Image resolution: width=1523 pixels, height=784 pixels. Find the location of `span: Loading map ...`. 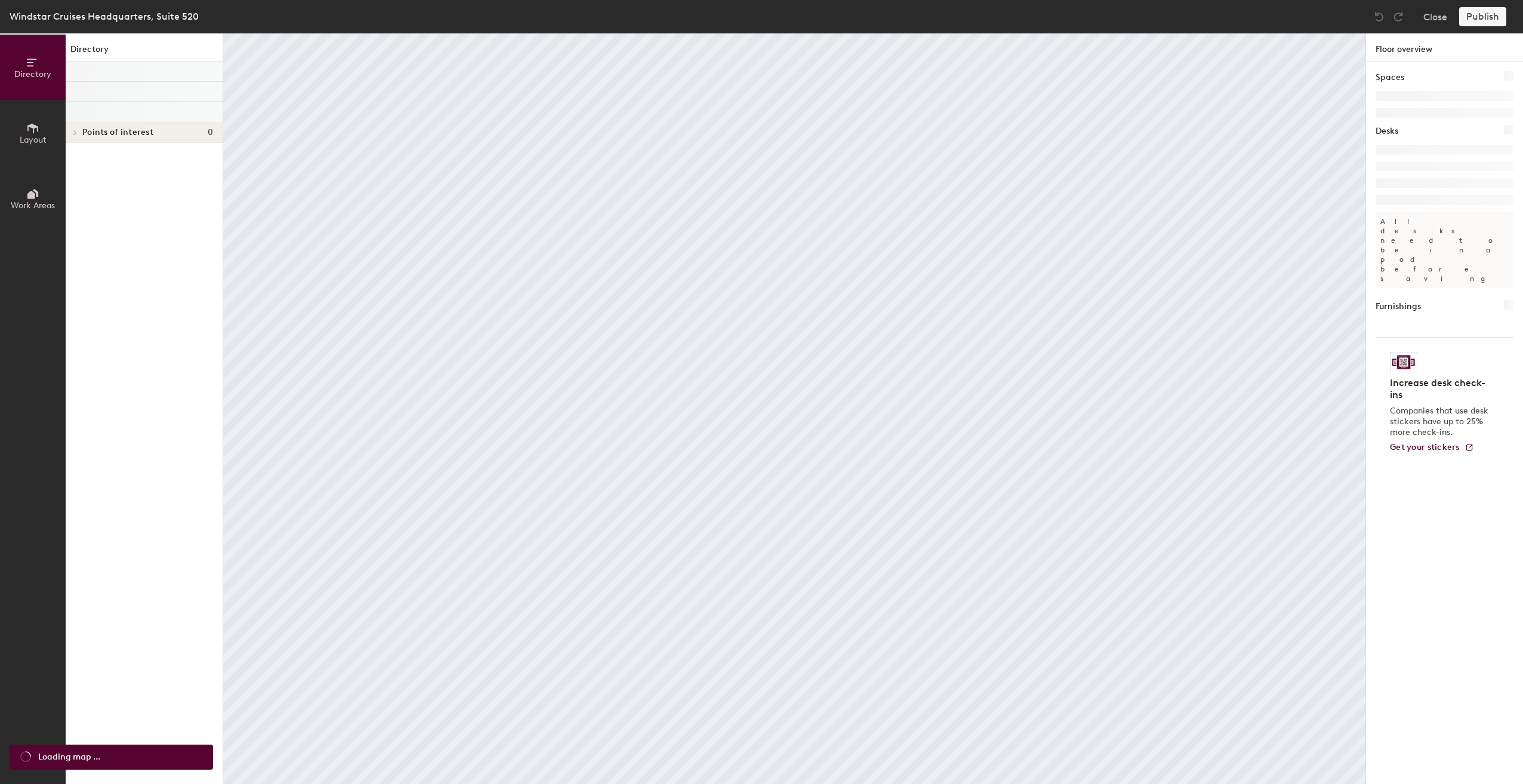

span: Loading map ... is located at coordinates (69, 757).